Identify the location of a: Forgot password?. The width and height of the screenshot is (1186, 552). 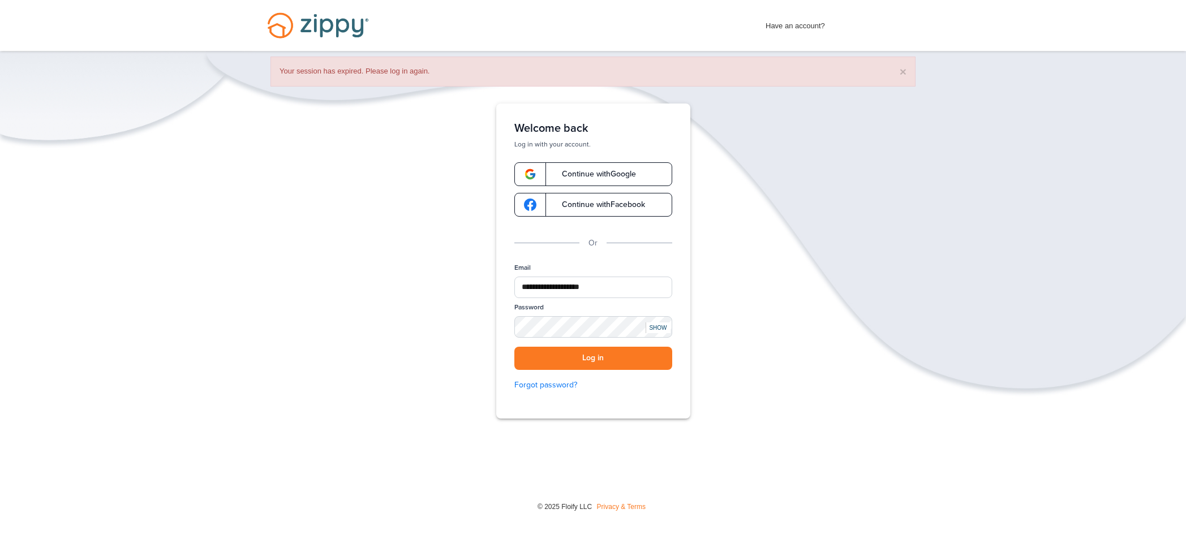
(593, 385).